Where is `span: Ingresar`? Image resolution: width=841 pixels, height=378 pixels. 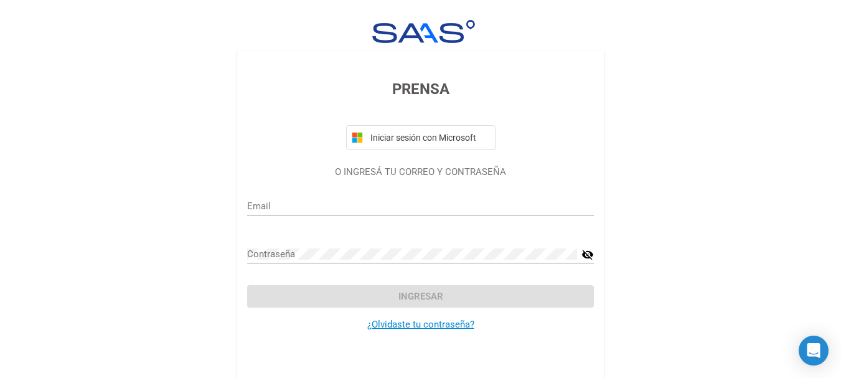 span: Ingresar is located at coordinates (421, 296).